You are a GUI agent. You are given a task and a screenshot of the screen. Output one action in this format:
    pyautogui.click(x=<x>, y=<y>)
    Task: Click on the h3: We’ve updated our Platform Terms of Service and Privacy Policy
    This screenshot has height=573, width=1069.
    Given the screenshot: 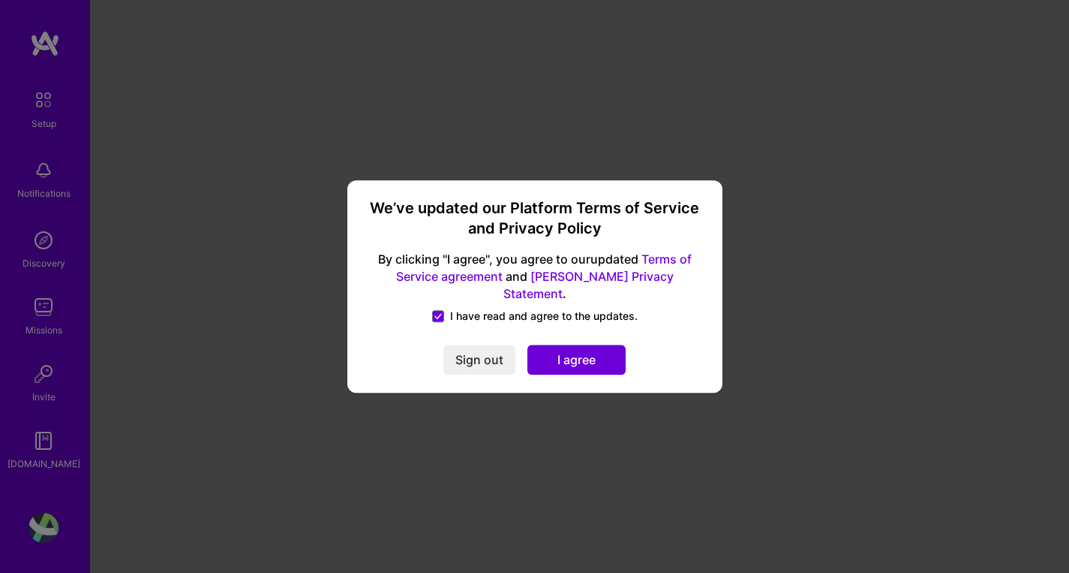 What is the action you would take?
    pyautogui.click(x=535, y=218)
    